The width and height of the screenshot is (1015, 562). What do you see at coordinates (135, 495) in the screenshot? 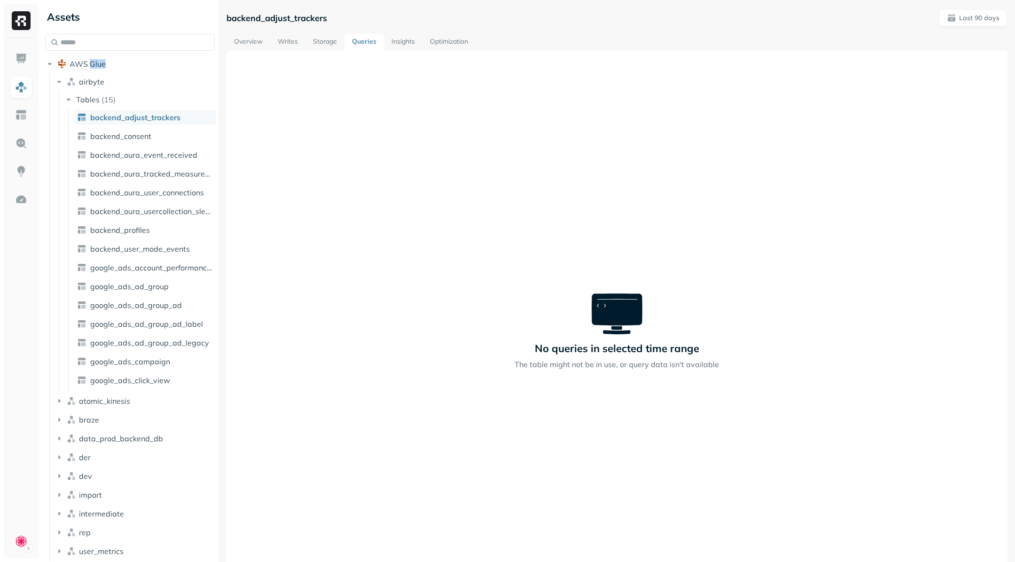
I see `button: import` at bounding box center [135, 495].